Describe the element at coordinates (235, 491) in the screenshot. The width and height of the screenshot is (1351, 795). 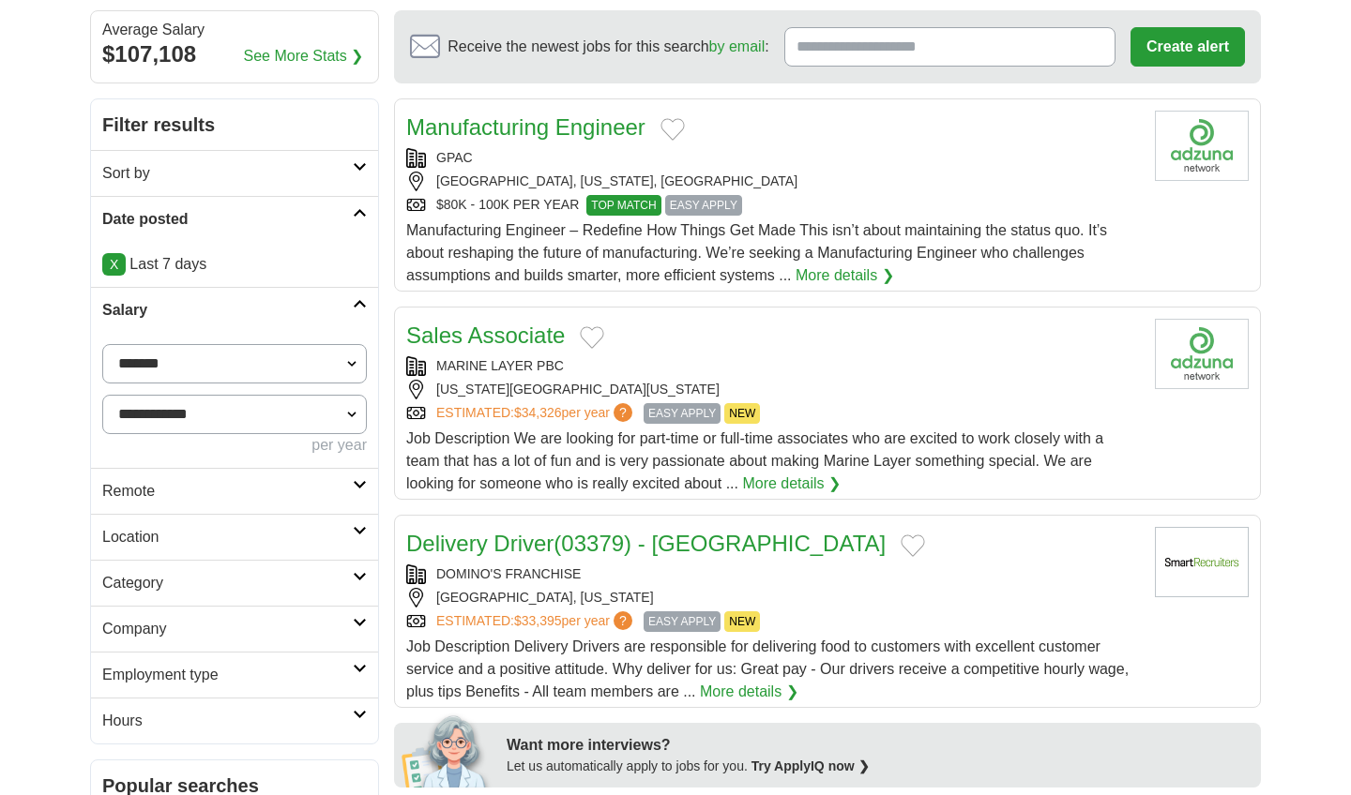
I see `a: Remote` at that location.